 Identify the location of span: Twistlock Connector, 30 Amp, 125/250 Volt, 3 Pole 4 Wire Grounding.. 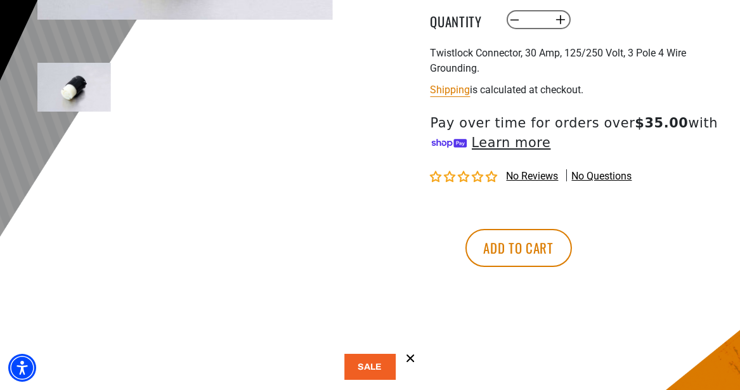
(559, 60).